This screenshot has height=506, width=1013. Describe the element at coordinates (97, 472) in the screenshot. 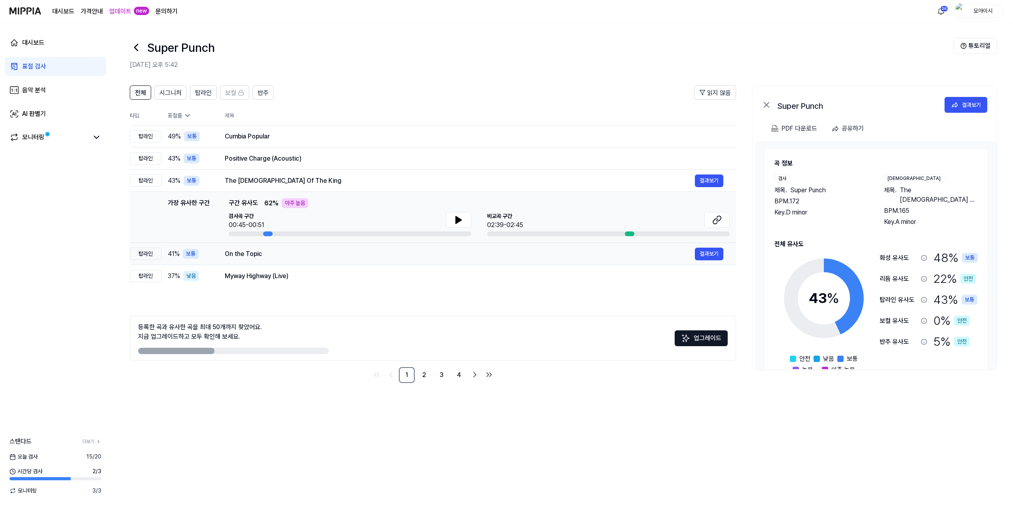

I see `span: 2 / 3` at that location.